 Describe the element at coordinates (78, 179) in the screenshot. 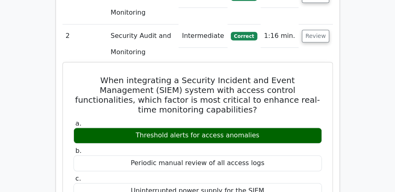

I see `span: c.` at that location.